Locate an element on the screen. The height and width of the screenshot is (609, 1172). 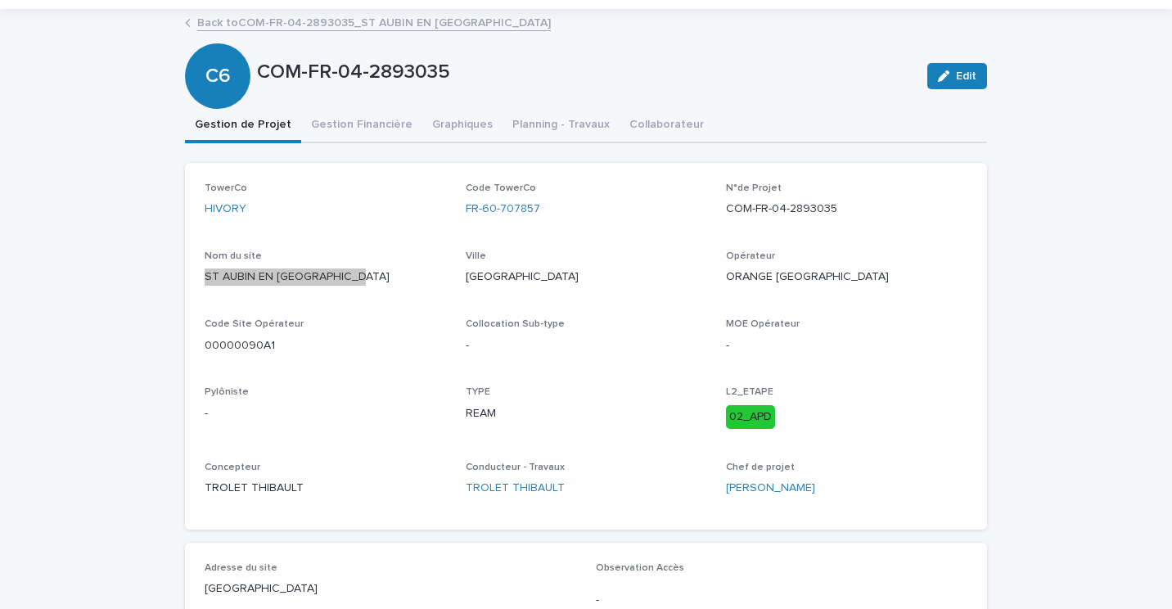
a: HIVORY is located at coordinates (225, 209).